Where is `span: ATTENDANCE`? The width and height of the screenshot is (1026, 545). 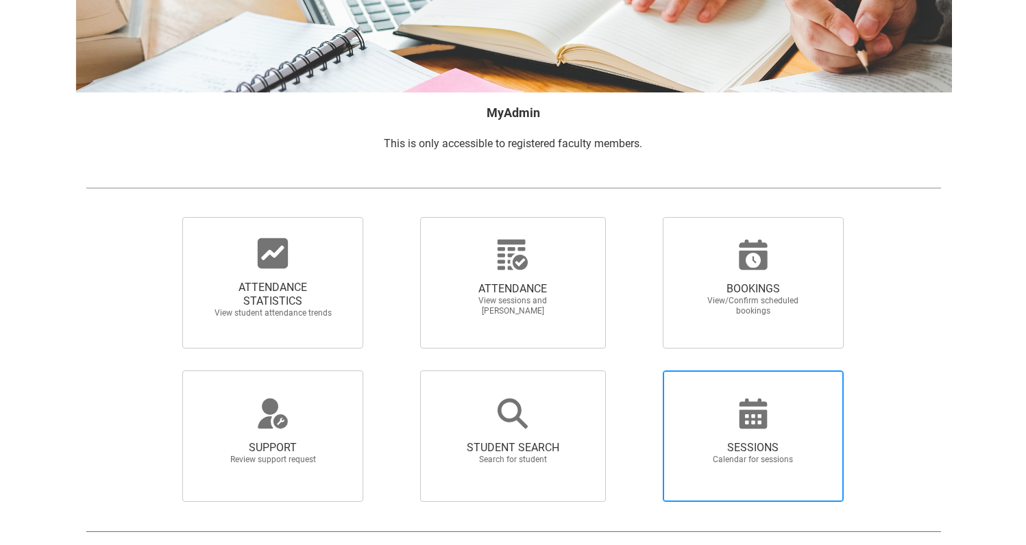 span: ATTENDANCE is located at coordinates (513, 289).